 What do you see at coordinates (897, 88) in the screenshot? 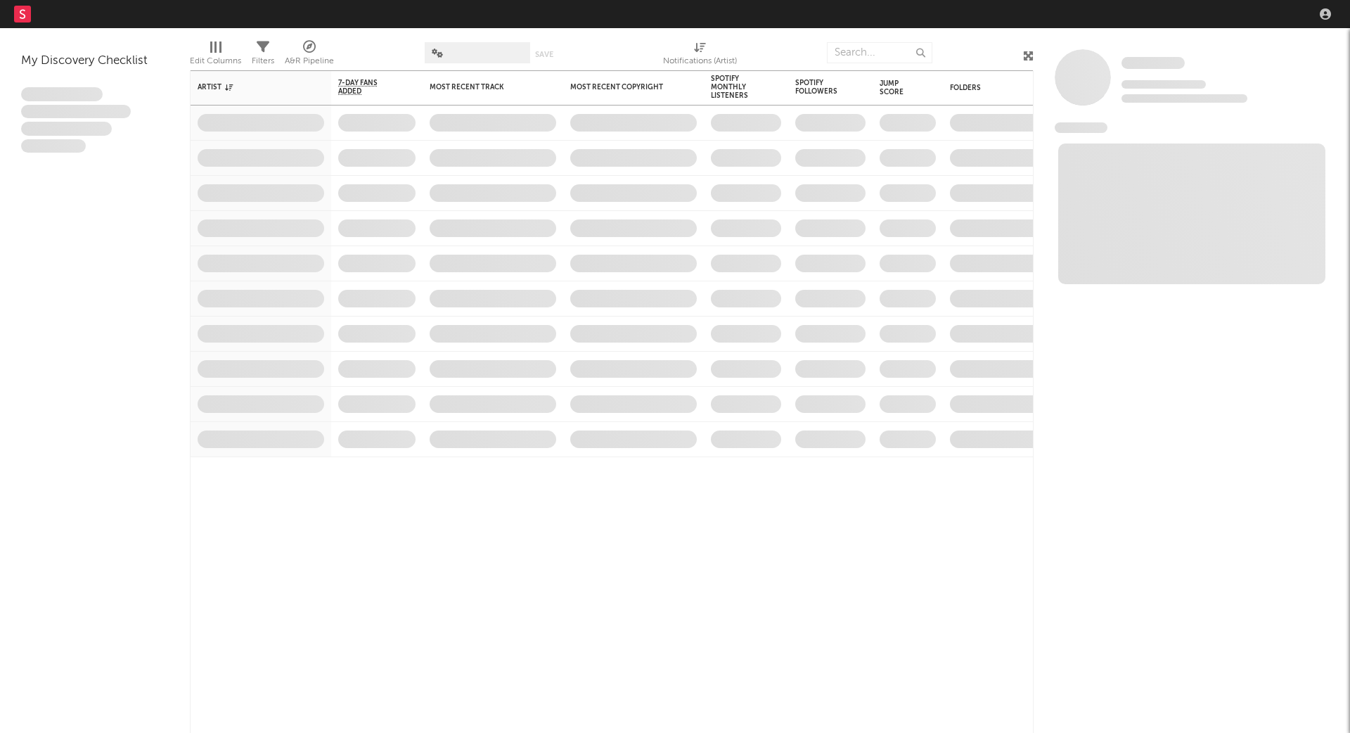
I see `div: Jump Score` at bounding box center [897, 88].